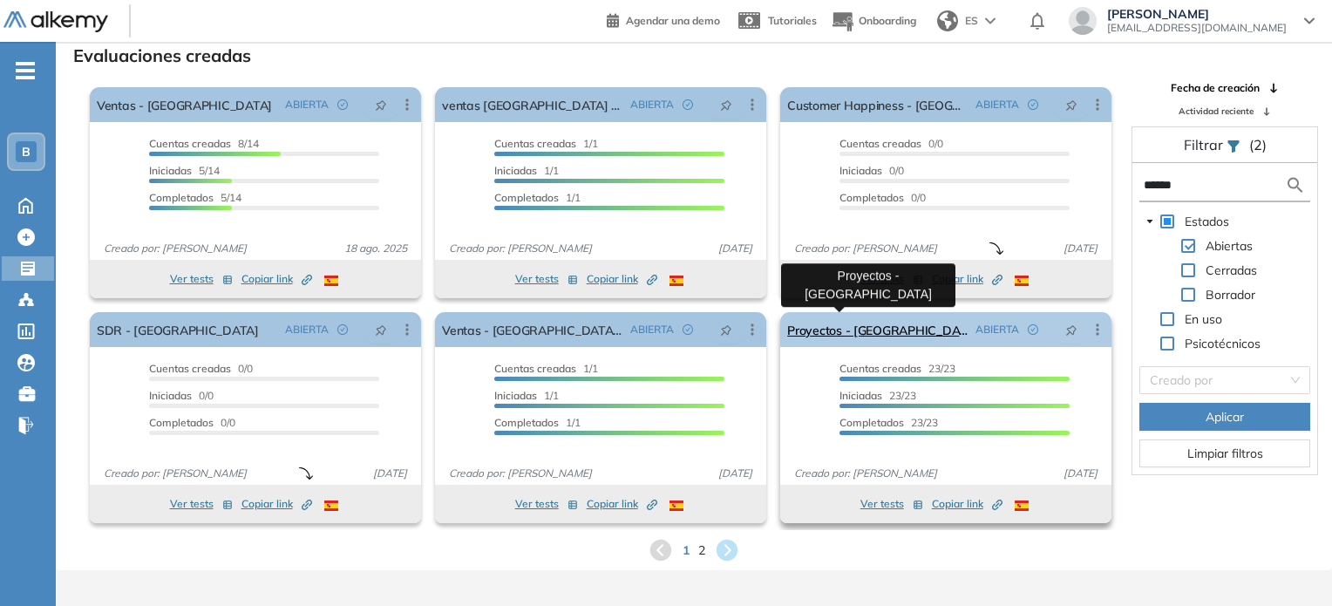  Describe the element at coordinates (1225, 417) in the screenshot. I see `span: Aplicar` at that location.